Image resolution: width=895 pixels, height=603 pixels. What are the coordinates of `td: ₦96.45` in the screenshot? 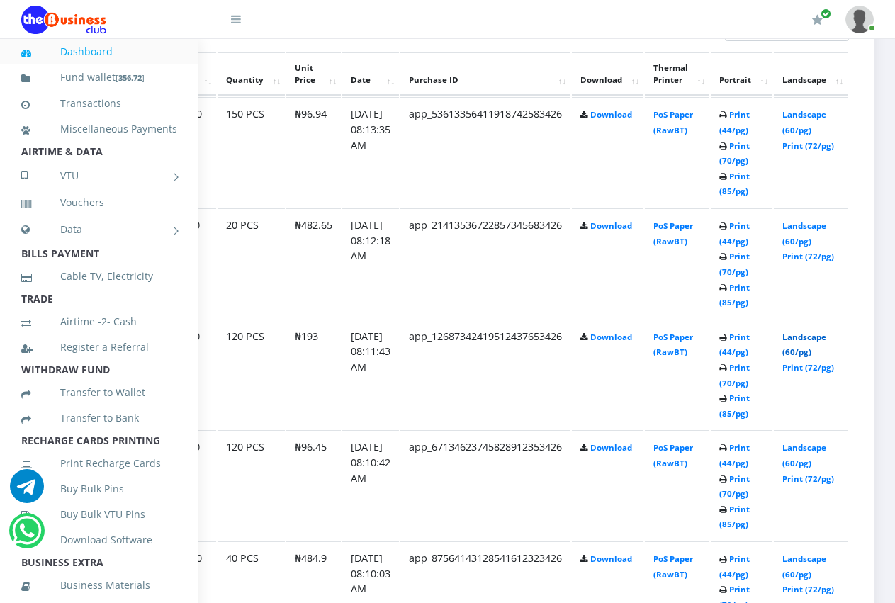 It's located at (313, 485).